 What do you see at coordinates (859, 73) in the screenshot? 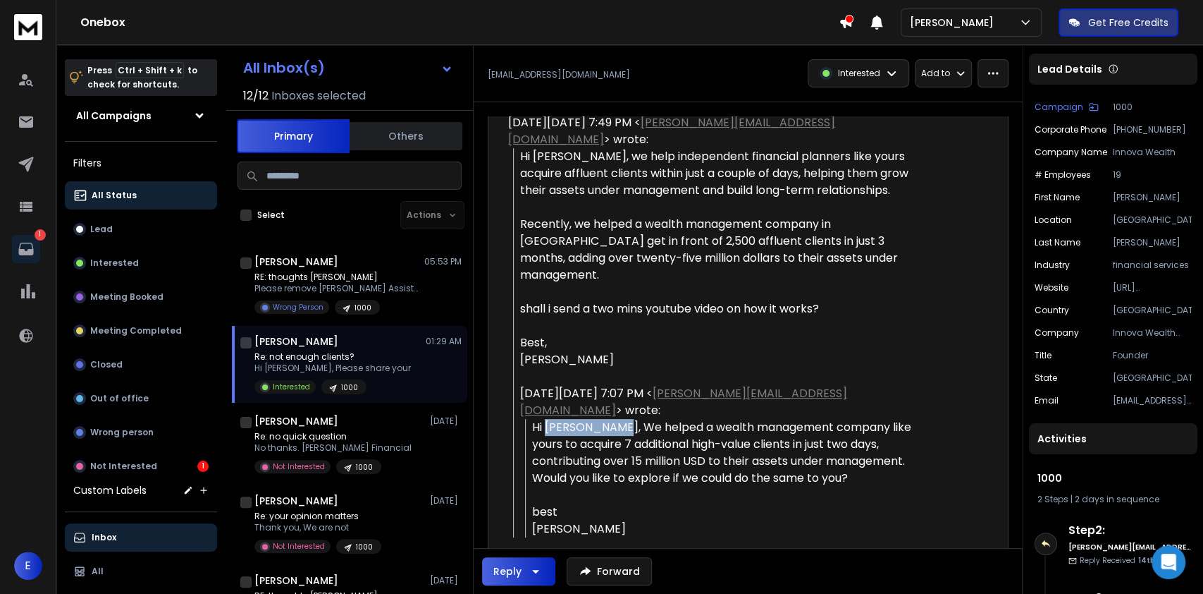
I see `p: Interested` at bounding box center [859, 73].